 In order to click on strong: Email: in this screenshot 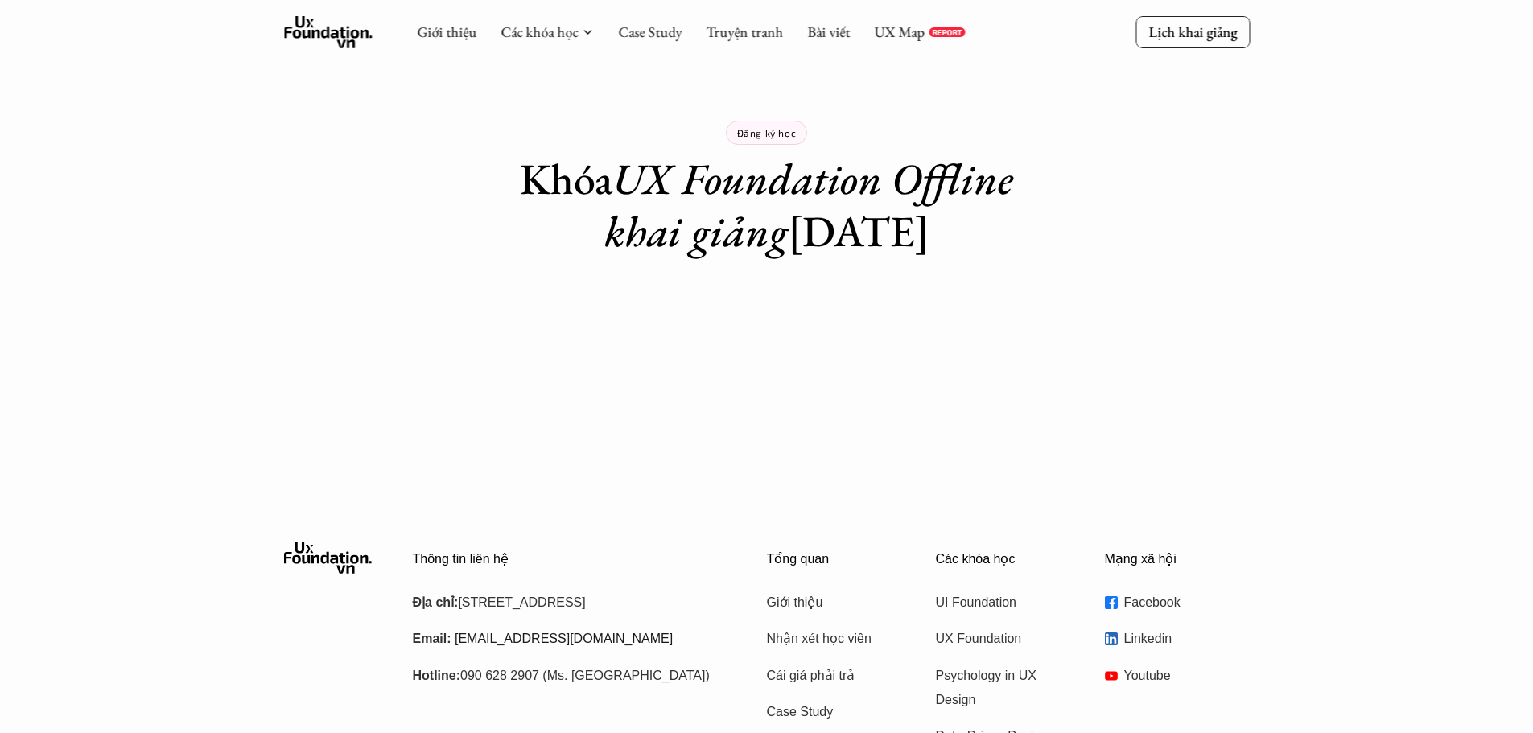, I will do `click(431, 639)`.